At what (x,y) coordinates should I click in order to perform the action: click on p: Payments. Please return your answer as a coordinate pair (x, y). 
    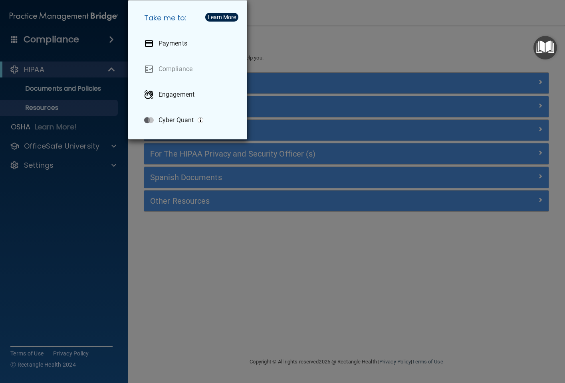
    Looking at the image, I should click on (173, 44).